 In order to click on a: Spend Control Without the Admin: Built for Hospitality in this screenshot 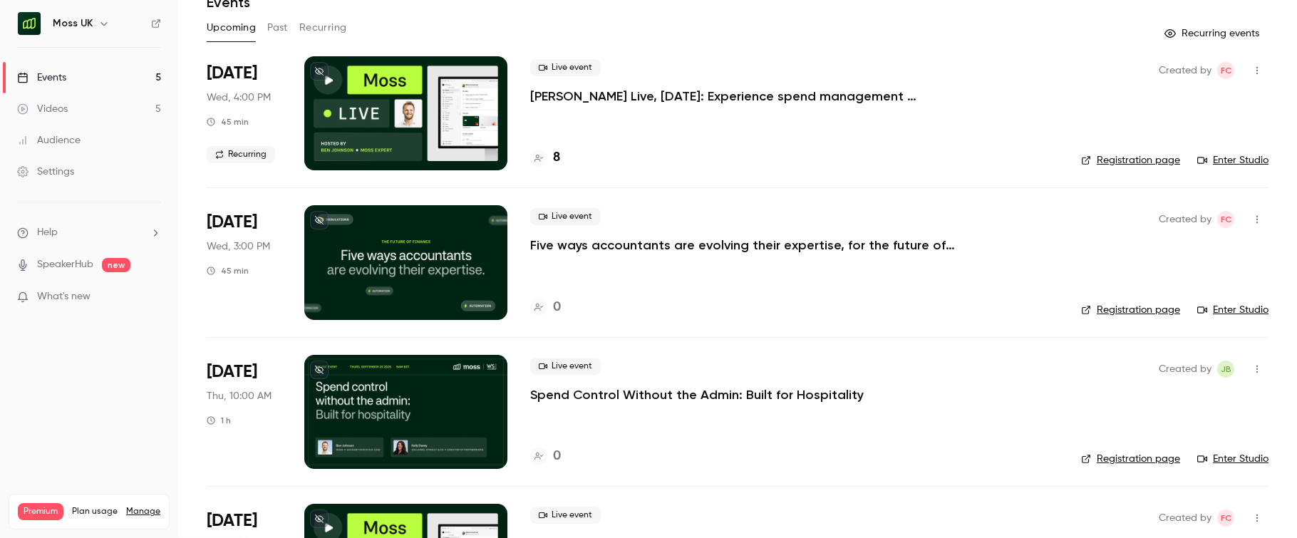, I will do `click(697, 395)`.